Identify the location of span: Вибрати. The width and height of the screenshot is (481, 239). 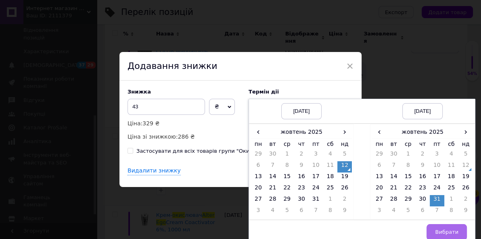
(447, 232).